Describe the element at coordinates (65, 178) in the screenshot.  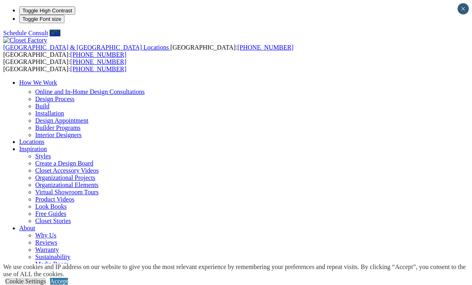
I see `a: Organizational Projects` at that location.